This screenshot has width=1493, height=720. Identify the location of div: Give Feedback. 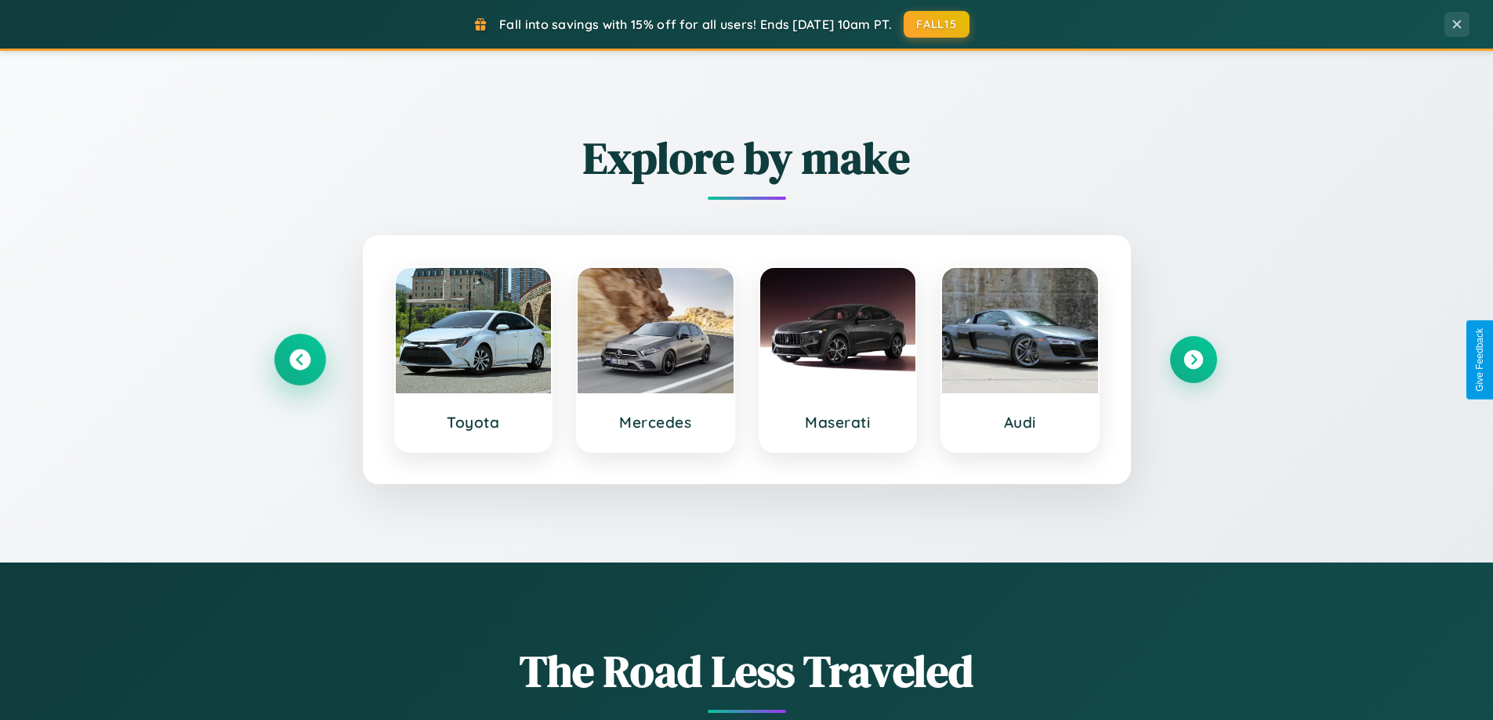
(1480, 360).